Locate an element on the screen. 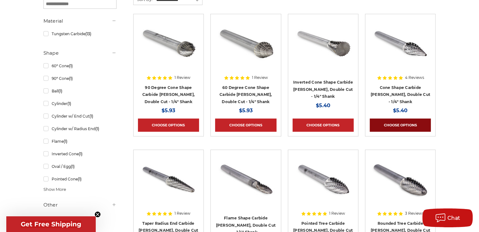 The height and width of the screenshot is (232, 479). span: Get Free Shipping is located at coordinates (51, 224).